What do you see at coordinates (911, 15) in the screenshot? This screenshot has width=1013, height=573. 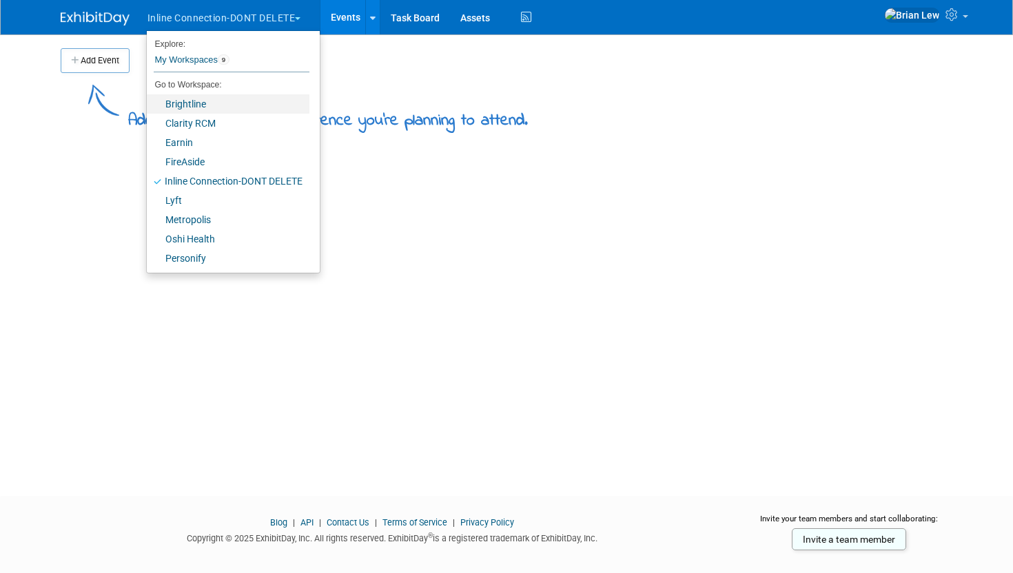 I see `img: Brian Lew` at bounding box center [911, 15].